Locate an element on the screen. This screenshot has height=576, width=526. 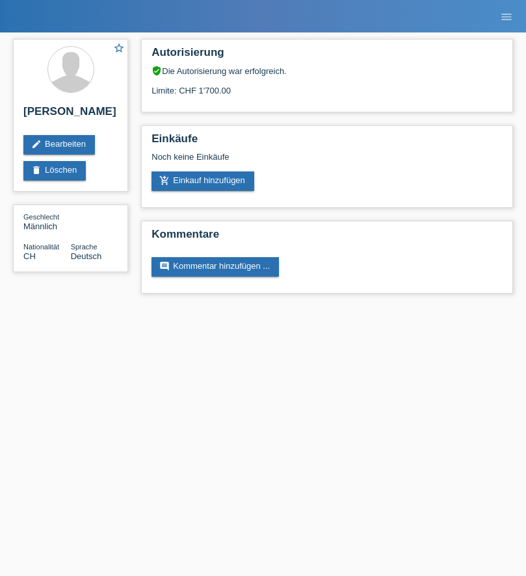
a: menu is located at coordinates (506, 16).